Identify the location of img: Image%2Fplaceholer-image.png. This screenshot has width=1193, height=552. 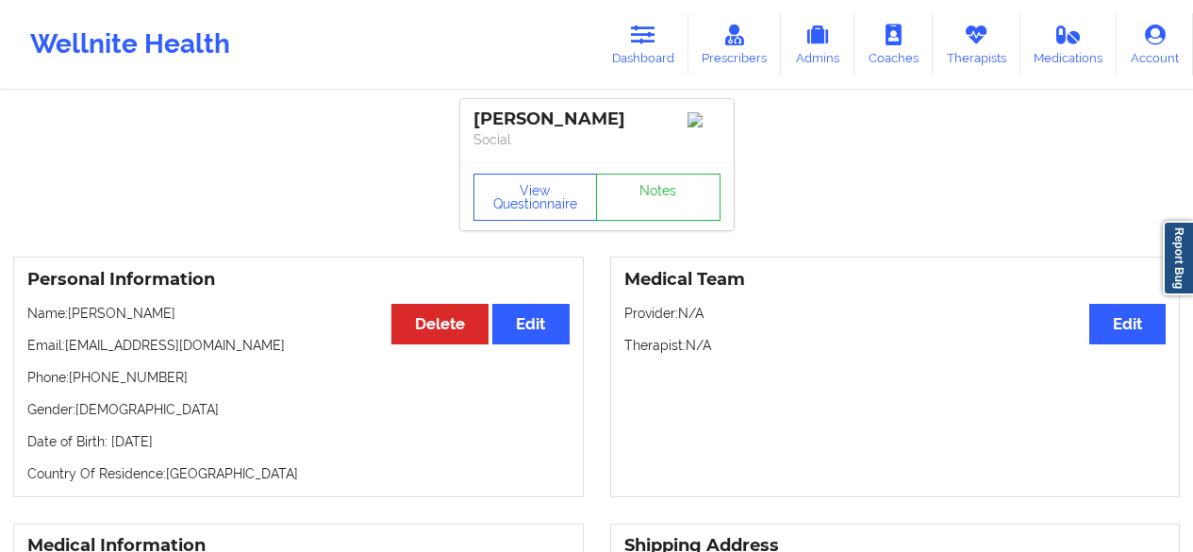
(704, 120).